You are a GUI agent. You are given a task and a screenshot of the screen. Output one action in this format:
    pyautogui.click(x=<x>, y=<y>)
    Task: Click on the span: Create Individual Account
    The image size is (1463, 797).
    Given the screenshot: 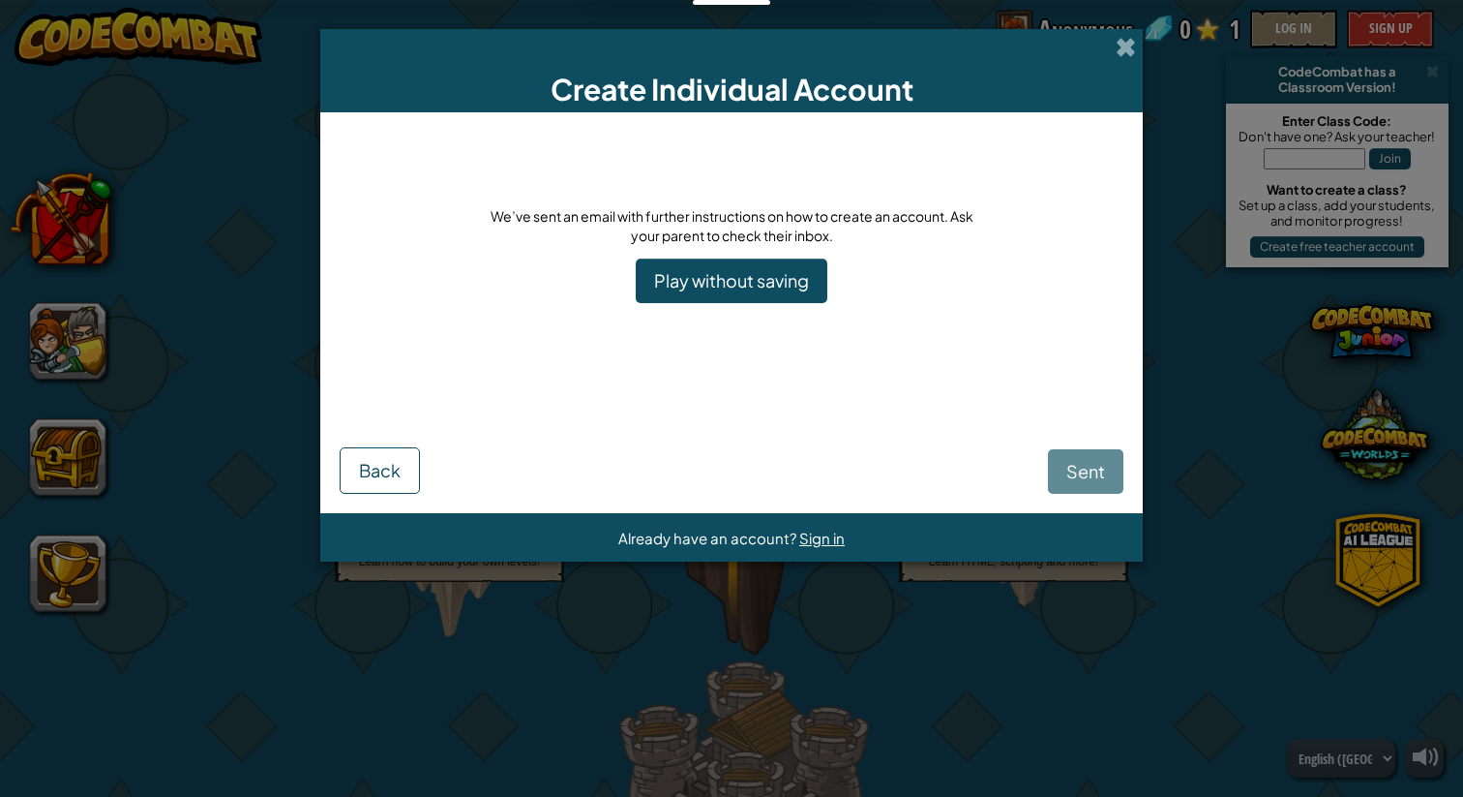 What is the action you would take?
    pyautogui.click(x=732, y=89)
    